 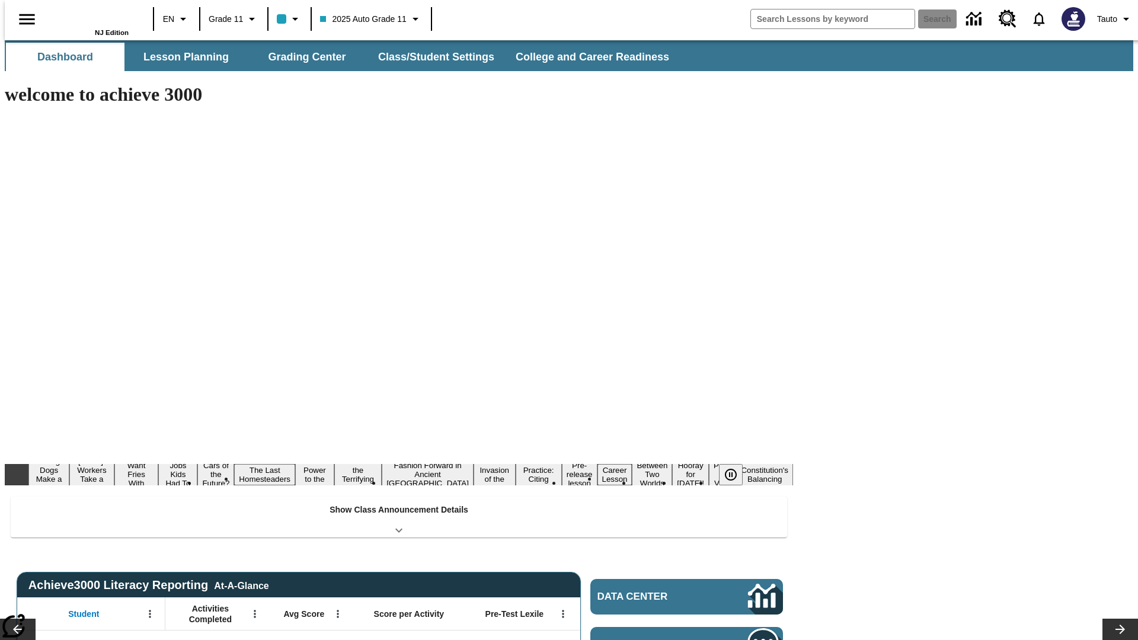 What do you see at coordinates (27, 19) in the screenshot?
I see `button: Open side menu` at bounding box center [27, 19].